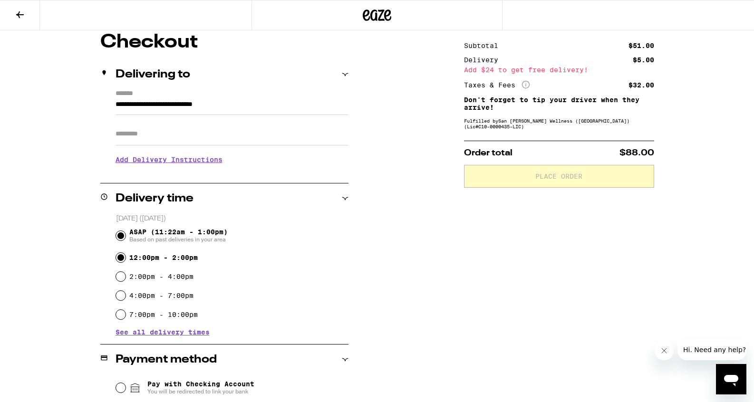  Describe the element at coordinates (559, 70) in the screenshot. I see `div: Add $24 to get free delivery!` at that location.